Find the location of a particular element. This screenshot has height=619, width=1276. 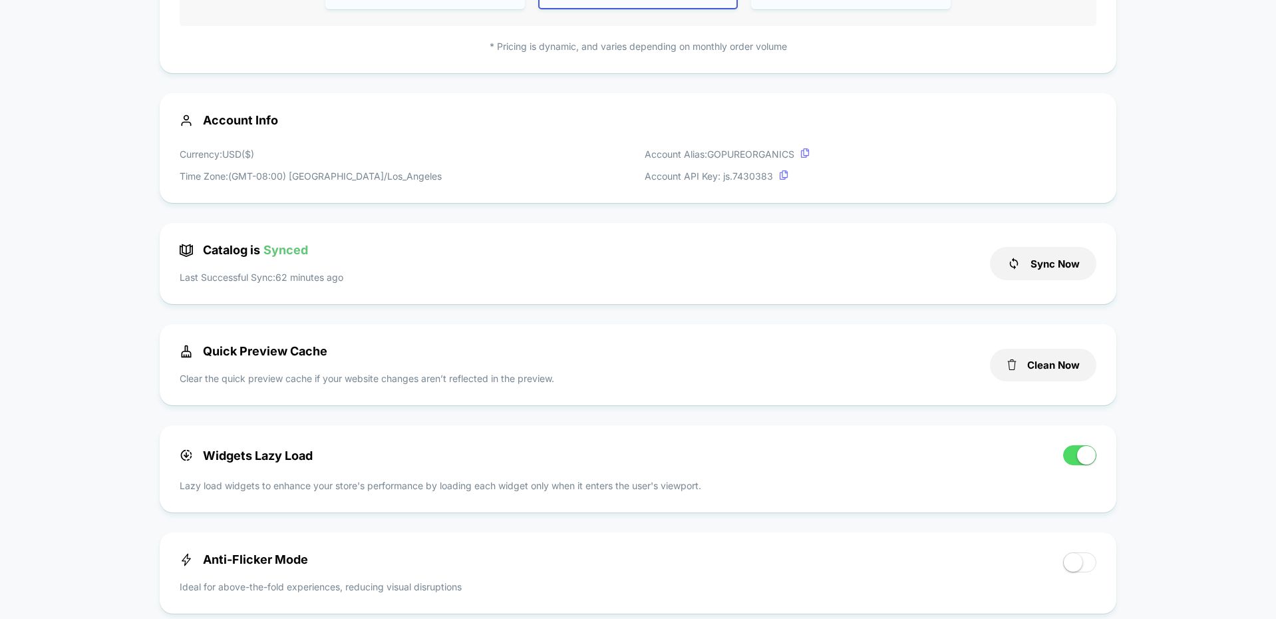

p: Account API Key: js. 7430383 is located at coordinates (727, 176).